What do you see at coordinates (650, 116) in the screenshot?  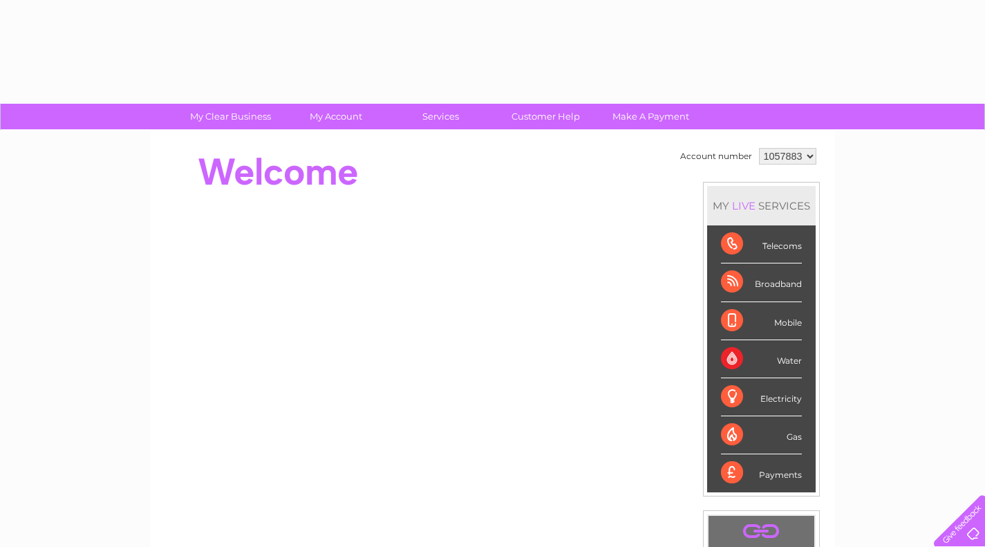 I see `a: Make A Payment` at bounding box center [650, 116].